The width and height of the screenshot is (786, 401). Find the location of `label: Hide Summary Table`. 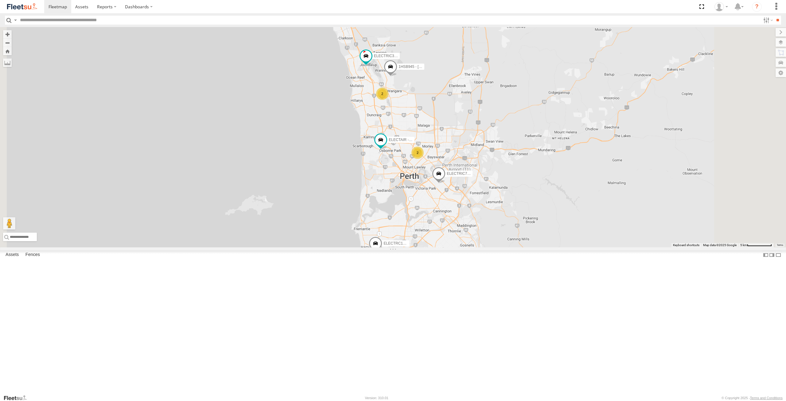

label: Hide Summary Table is located at coordinates (779, 255).